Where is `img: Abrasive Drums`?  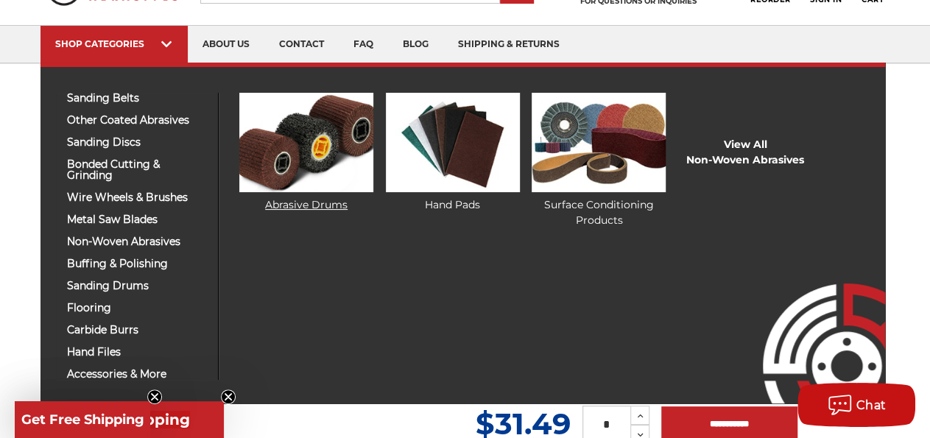
img: Abrasive Drums is located at coordinates (306, 142).